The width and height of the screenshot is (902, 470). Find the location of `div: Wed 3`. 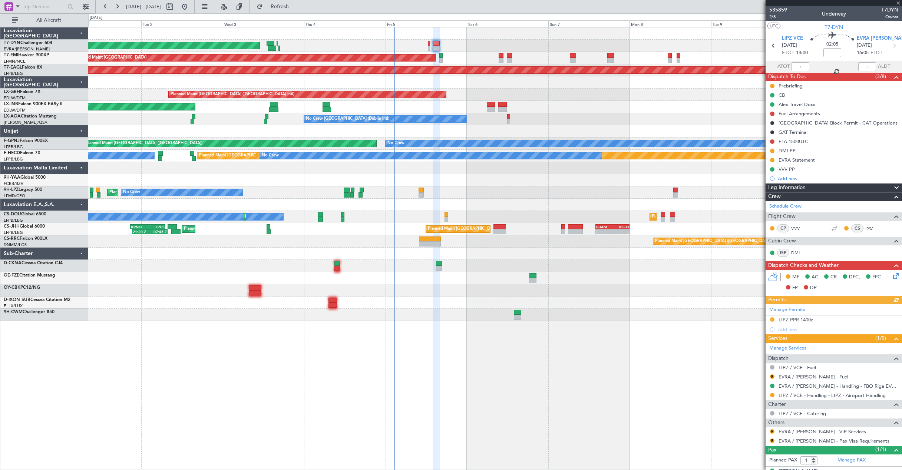

div: Wed 3 is located at coordinates (263, 24).